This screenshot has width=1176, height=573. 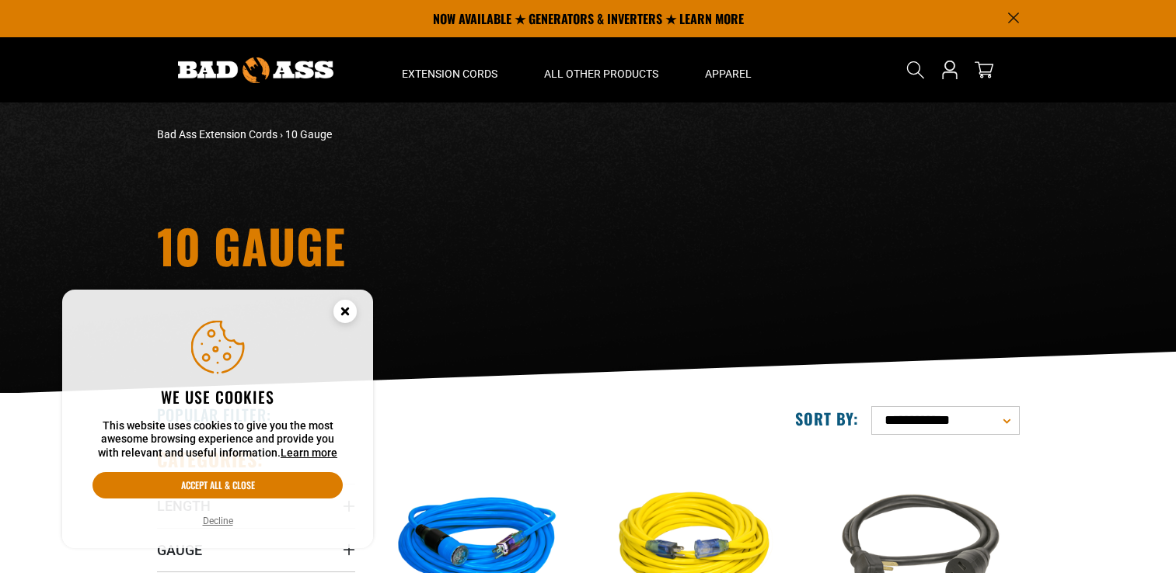 I want to click on span: Apparel, so click(x=728, y=74).